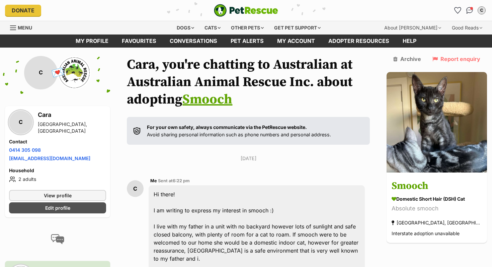  What do you see at coordinates (246, 10) in the screenshot?
I see `img: logo-e224e6f780fb5917bec1dbf3a21bbac754714ae5b6737aabdf751b685950b380.svg` at bounding box center [246, 10].